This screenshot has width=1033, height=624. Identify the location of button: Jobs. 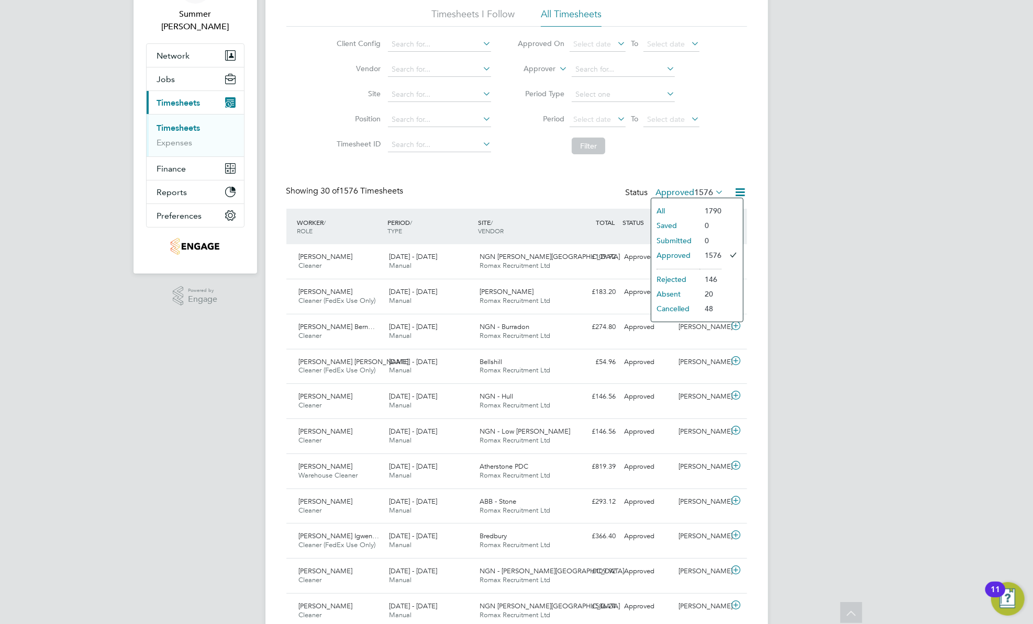
(195, 79).